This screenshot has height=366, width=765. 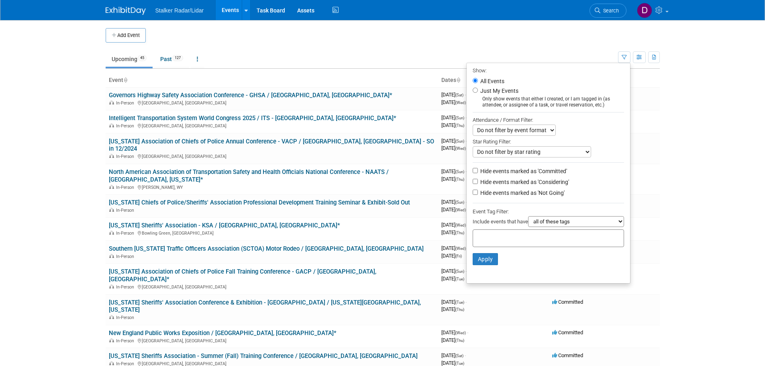 I want to click on a: North American Association of Transportation Safety and Health Officials National Conference - NA..., so click(x=249, y=175).